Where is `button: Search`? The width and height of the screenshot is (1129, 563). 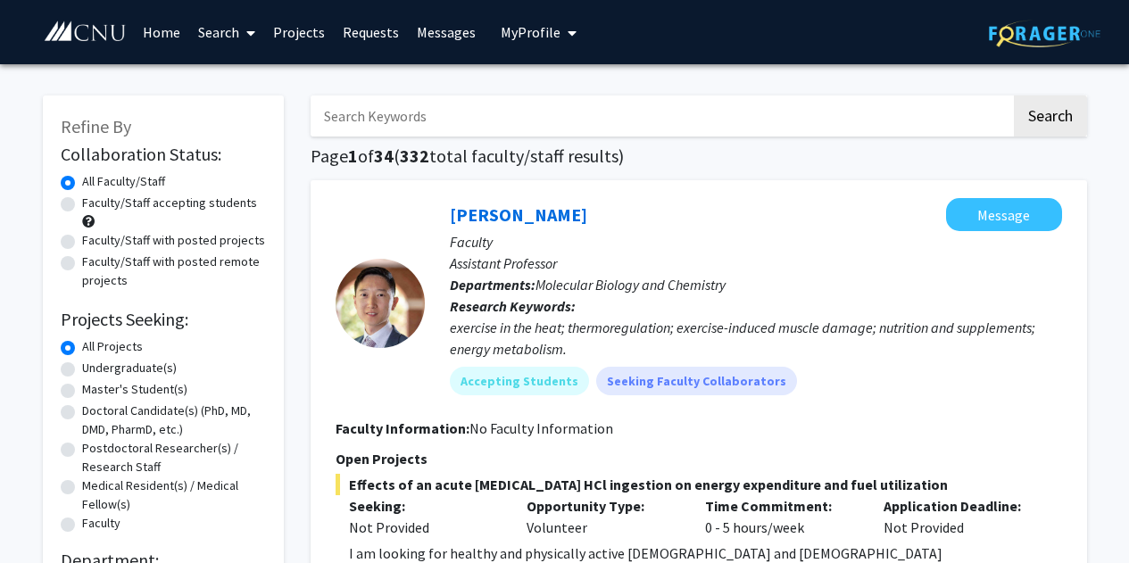 button: Search is located at coordinates (1050, 116).